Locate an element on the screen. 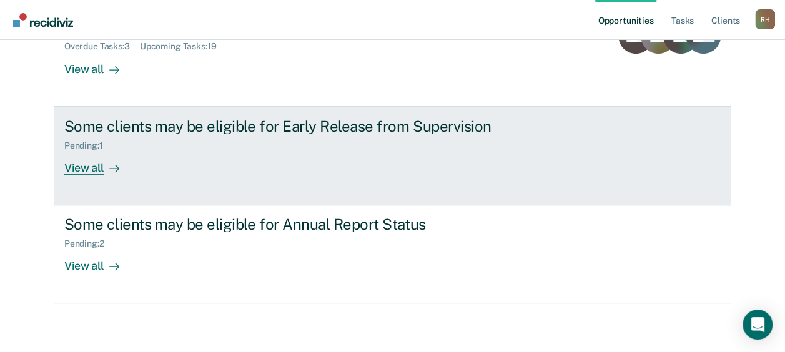 This screenshot has width=785, height=352. div: Overdue Tasks : 3 is located at coordinates (102, 46).